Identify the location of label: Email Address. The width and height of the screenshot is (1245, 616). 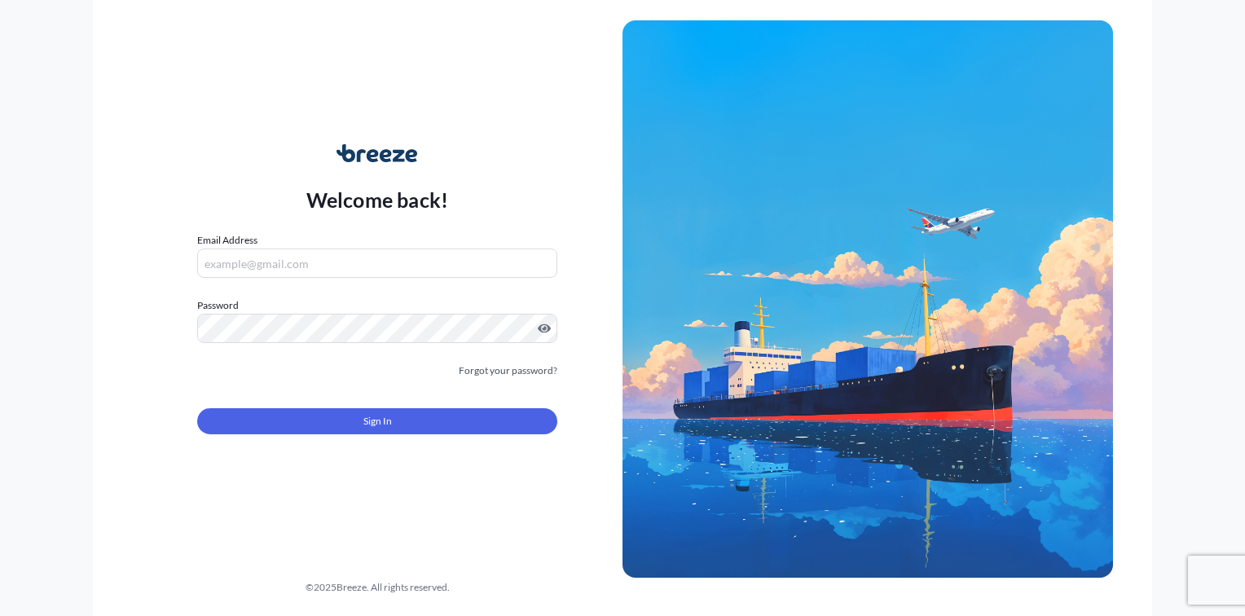
(227, 240).